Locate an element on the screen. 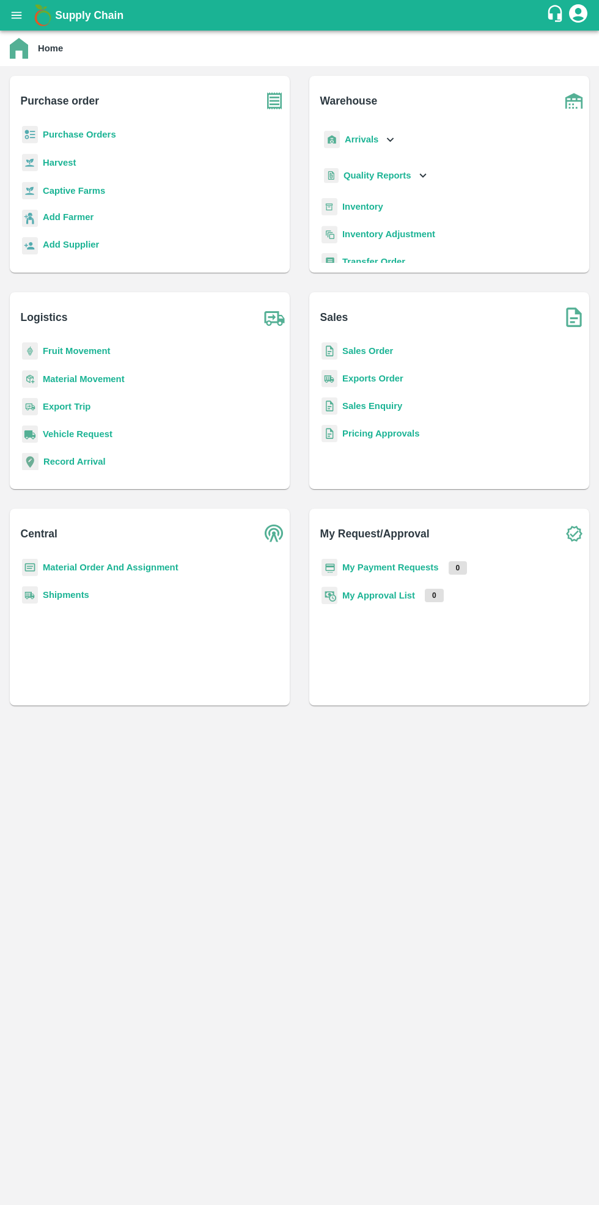  img: whTransfer is located at coordinates (329, 262).